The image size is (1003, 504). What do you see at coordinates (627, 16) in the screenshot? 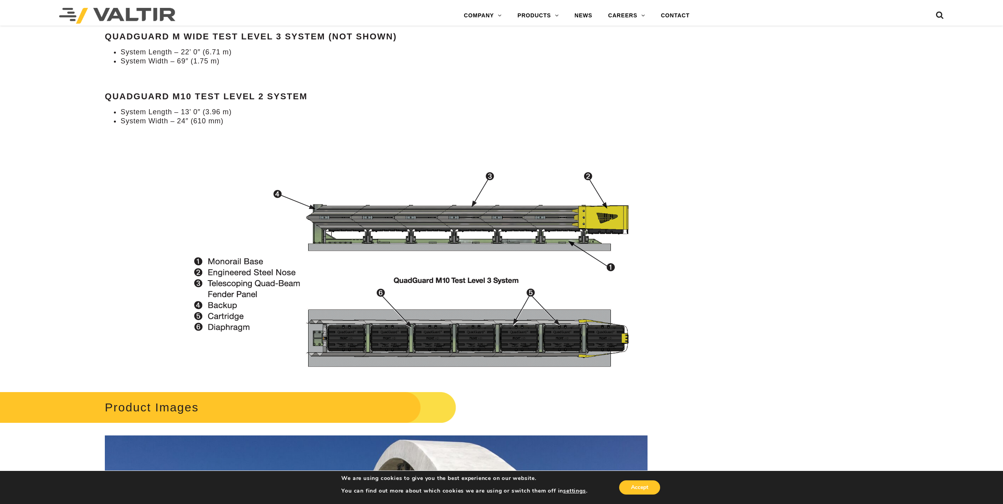
I see `a: CAREERS` at bounding box center [627, 16].